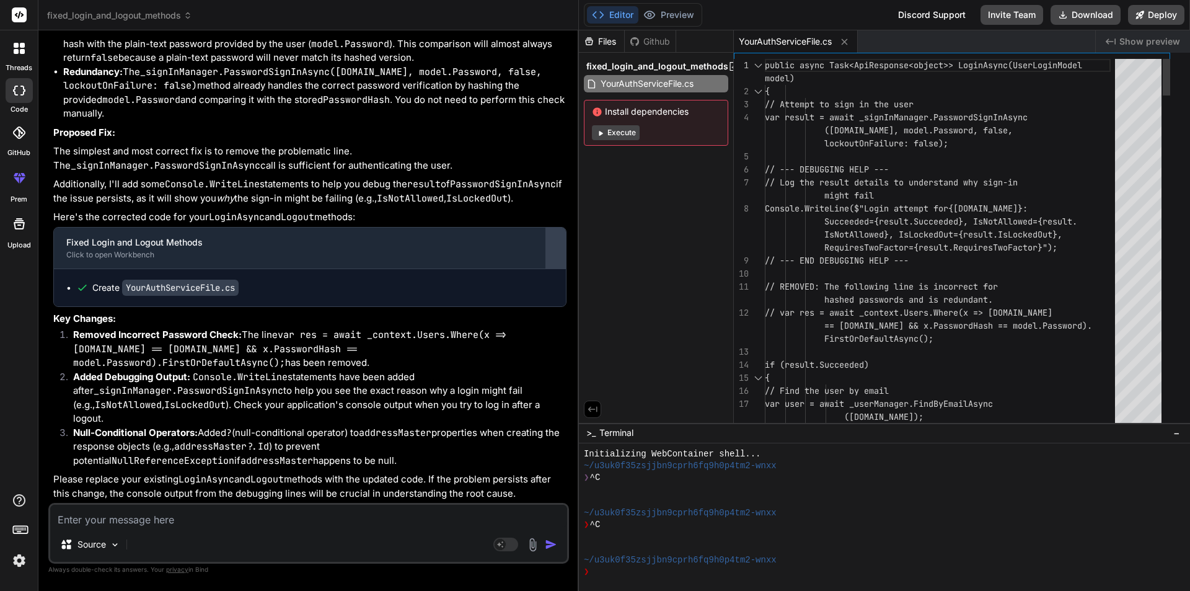  I want to click on code: result, so click(424, 184).